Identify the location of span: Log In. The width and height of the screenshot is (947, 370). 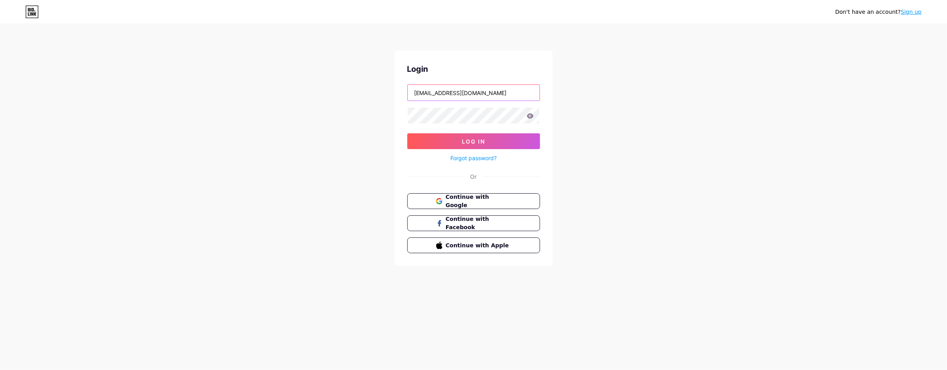
(473, 141).